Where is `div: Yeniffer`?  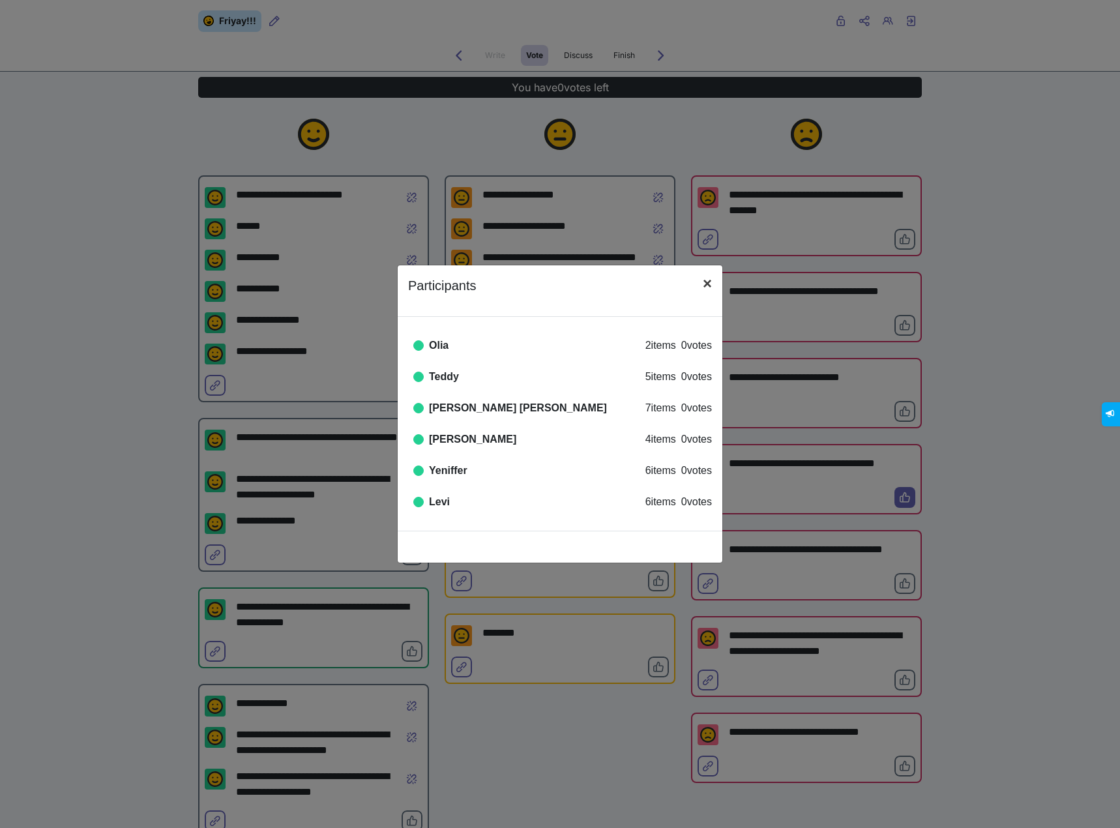 div: Yeniffer is located at coordinates (448, 471).